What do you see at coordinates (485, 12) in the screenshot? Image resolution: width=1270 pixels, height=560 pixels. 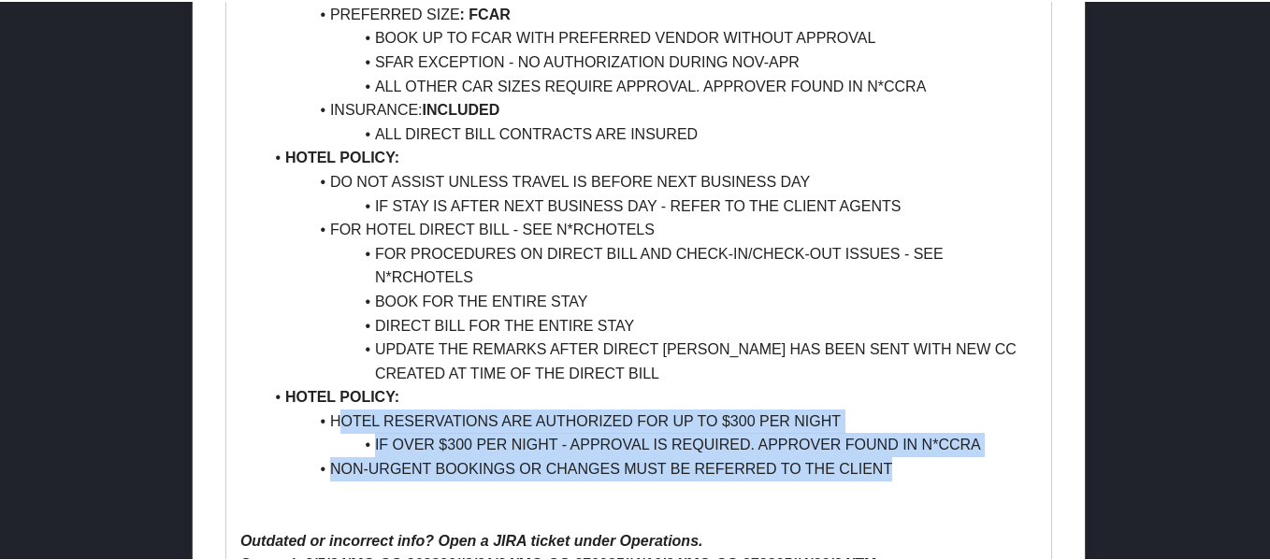 I see `strong: : FCAR` at bounding box center [485, 12].